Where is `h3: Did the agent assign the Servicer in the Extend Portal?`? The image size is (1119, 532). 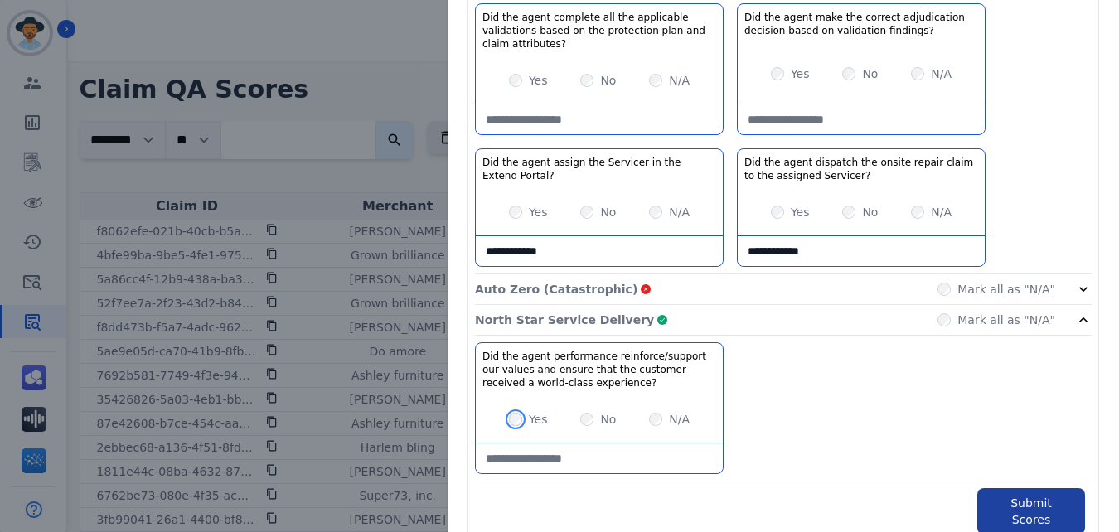
h3: Did the agent assign the Servicer in the Extend Portal? is located at coordinates (599, 169).